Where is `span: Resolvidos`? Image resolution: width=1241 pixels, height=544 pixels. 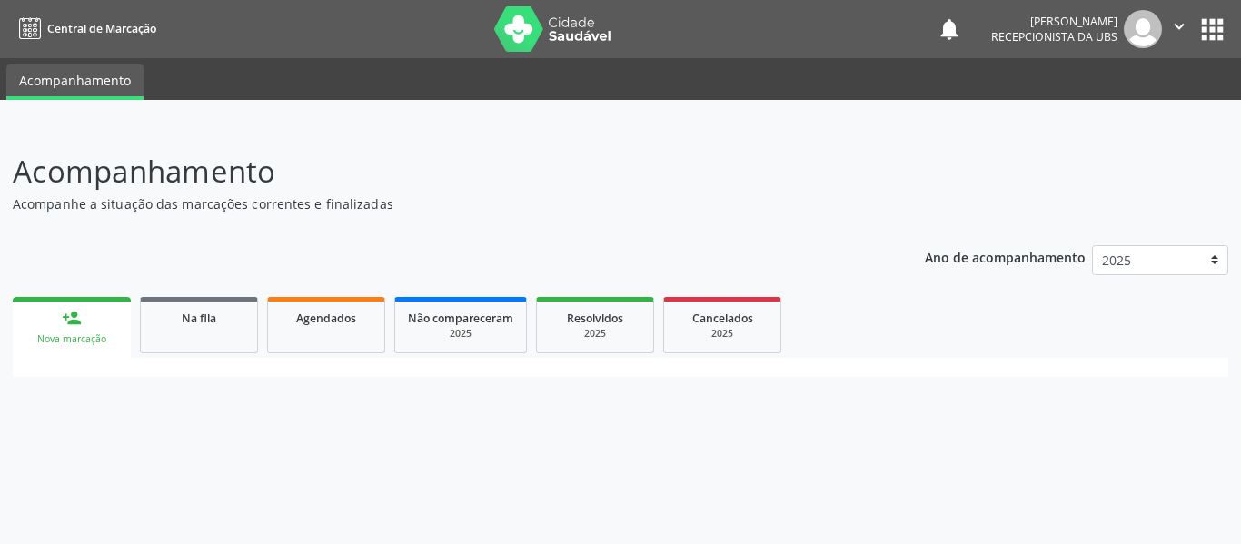 span: Resolvidos is located at coordinates (595, 318).